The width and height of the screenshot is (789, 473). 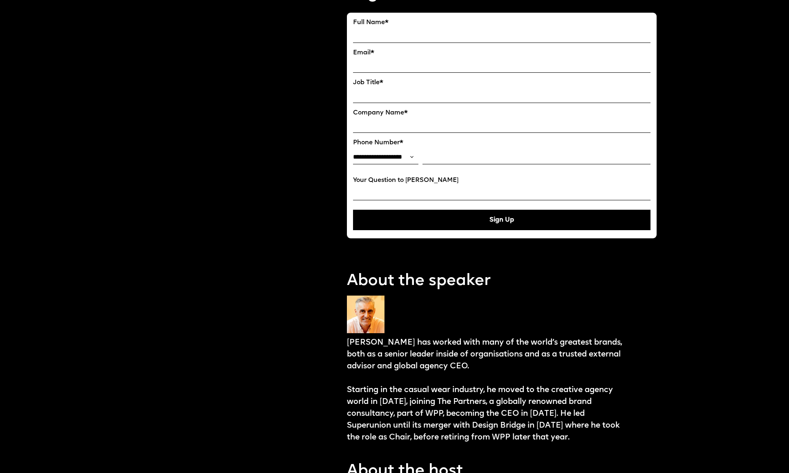 What do you see at coordinates (502, 281) in the screenshot?
I see `p: About the speaker` at bounding box center [502, 281].